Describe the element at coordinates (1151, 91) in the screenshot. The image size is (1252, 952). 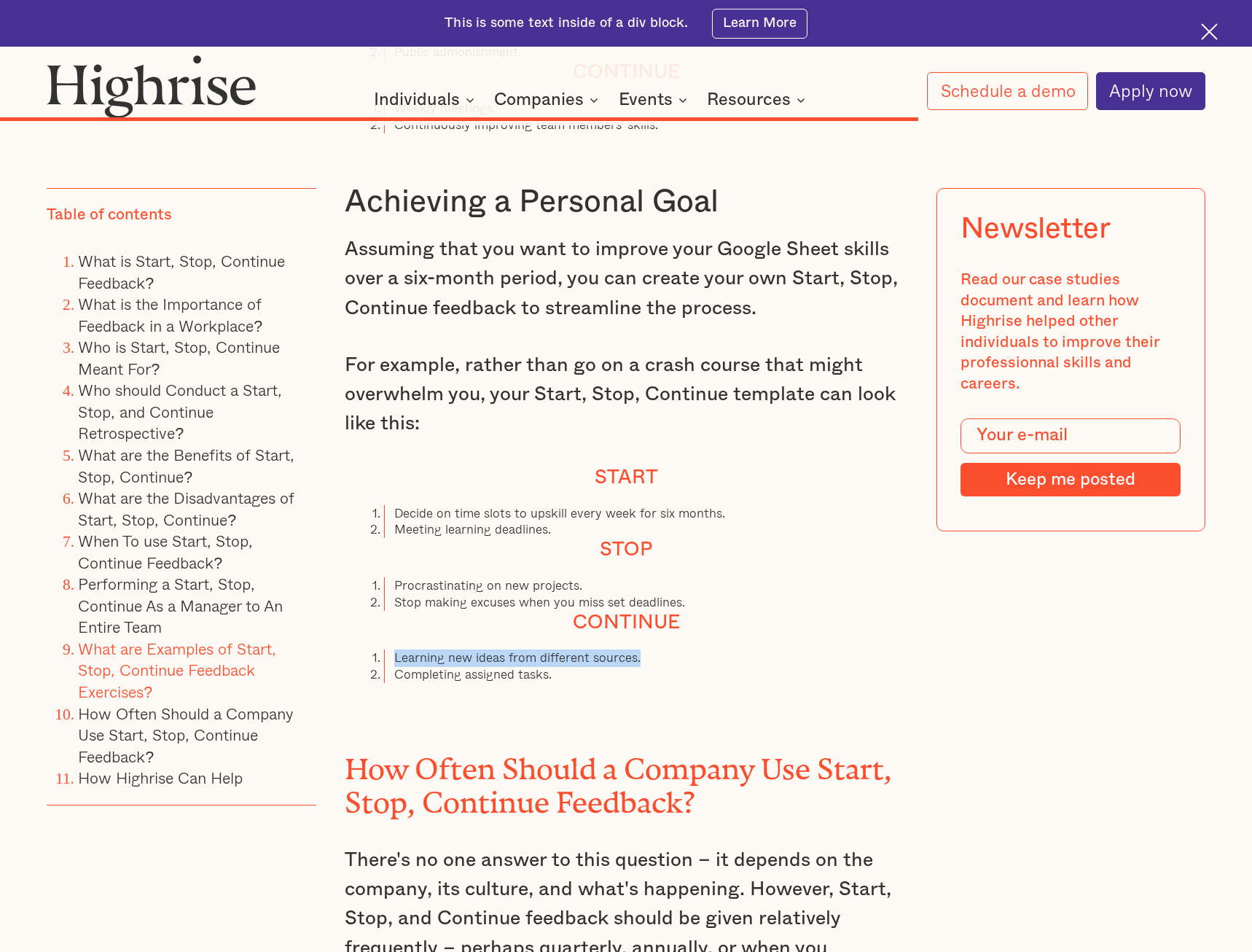
I see `a: Apply now` at that location.